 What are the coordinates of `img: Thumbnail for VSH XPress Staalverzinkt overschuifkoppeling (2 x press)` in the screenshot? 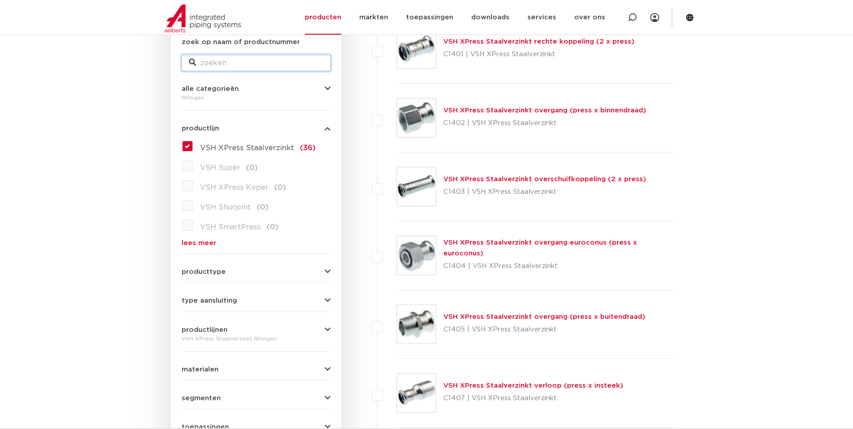 It's located at (416, 187).